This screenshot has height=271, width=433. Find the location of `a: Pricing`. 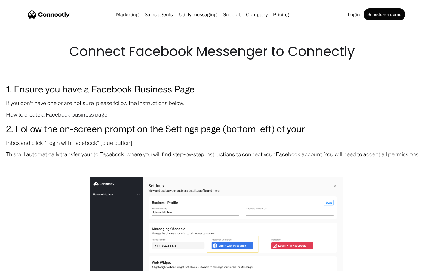

a: Pricing is located at coordinates (281, 14).